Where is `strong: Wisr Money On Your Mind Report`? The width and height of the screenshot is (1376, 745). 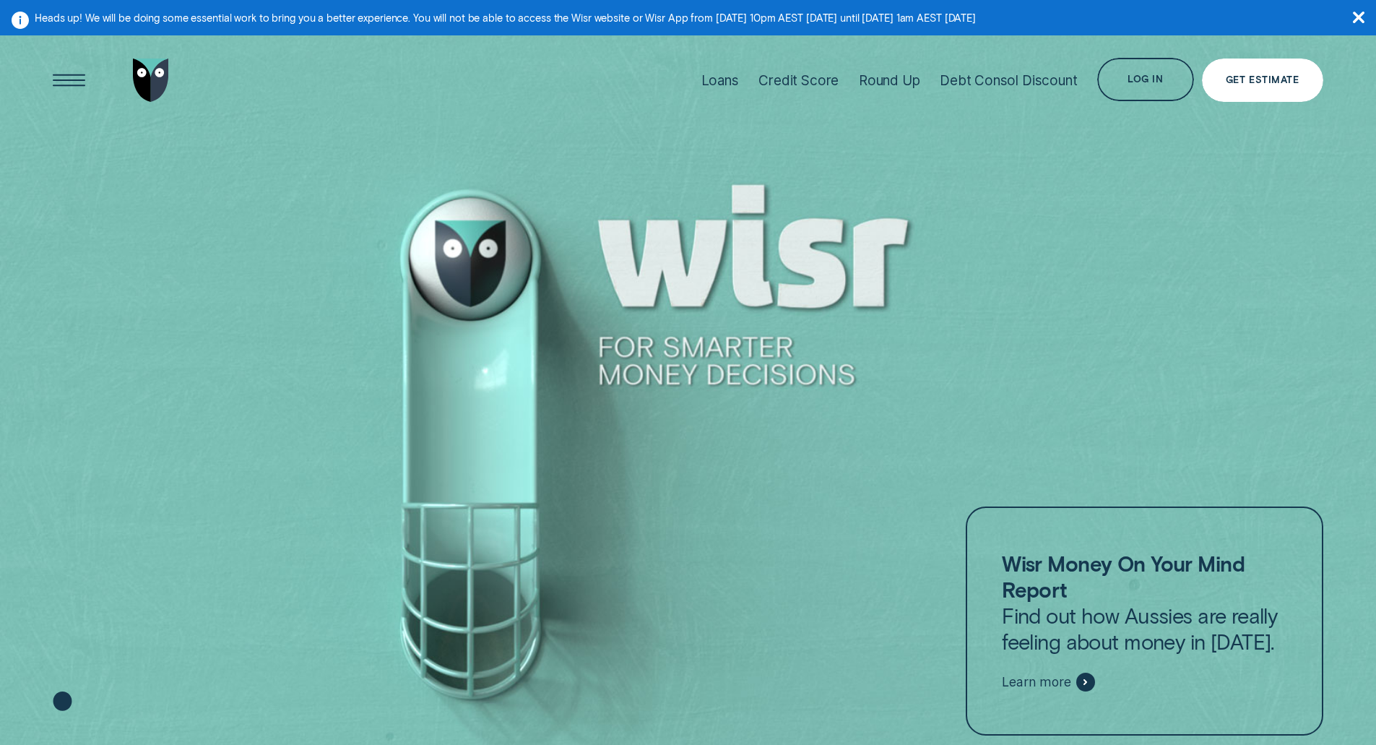 strong: Wisr Money On Your Mind Report is located at coordinates (1123, 576).